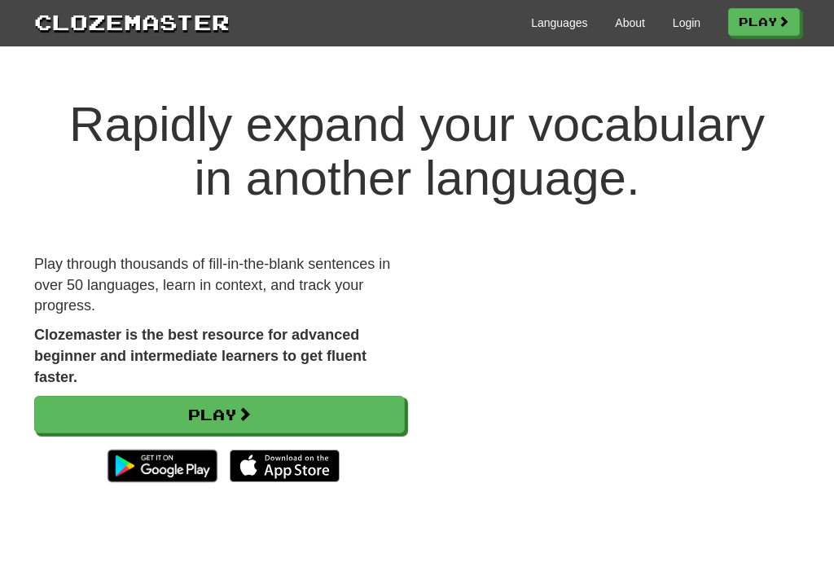 The width and height of the screenshot is (834, 562). What do you see at coordinates (219, 285) in the screenshot?
I see `p: Play through thousands of fill-in-the-blank sentences in over 50 languages, learn in context, and...` at bounding box center [219, 285].